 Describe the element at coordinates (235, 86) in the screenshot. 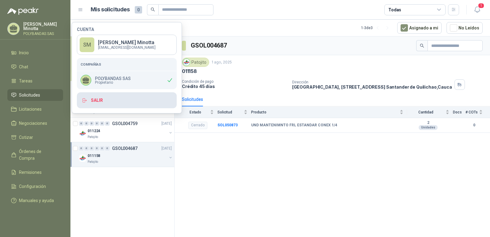

I see `p: Crédito 45 días` at that location.